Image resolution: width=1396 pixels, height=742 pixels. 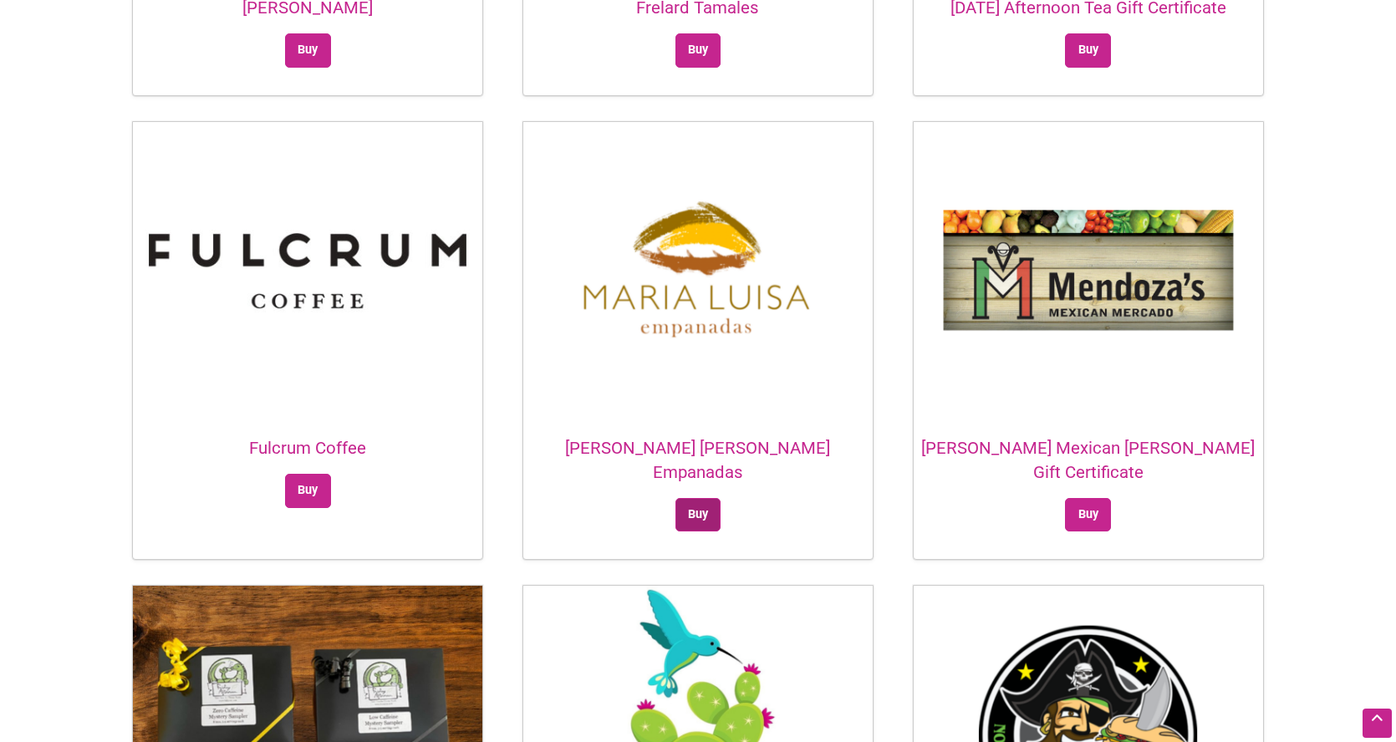 I want to click on a: Fulcrum Coffee, so click(x=308, y=360).